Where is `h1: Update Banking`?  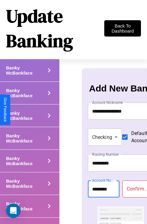
h1: Update Banking is located at coordinates (55, 28).